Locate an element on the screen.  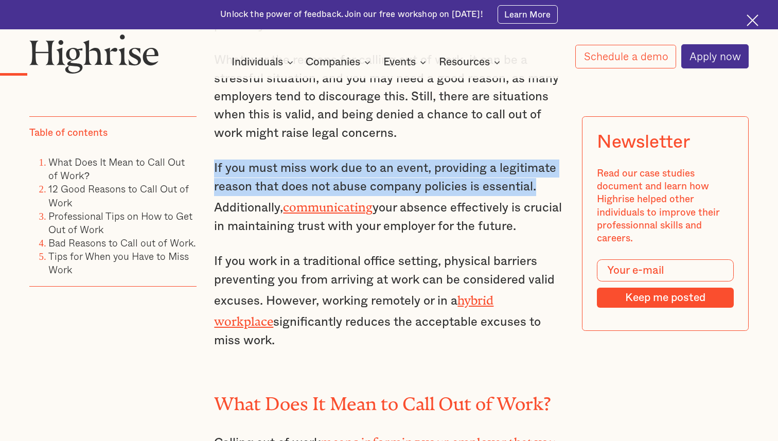
a: communicating is located at coordinates (328, 204).